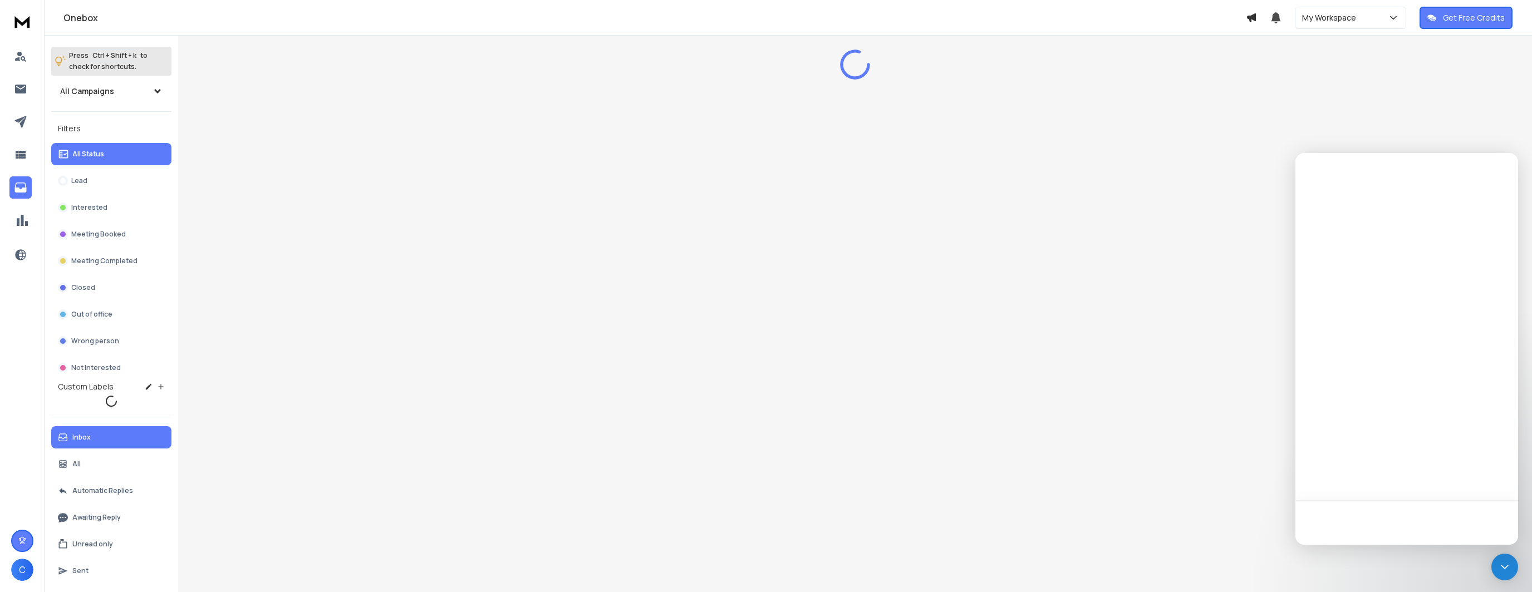 Image resolution: width=1532 pixels, height=592 pixels. Describe the element at coordinates (87, 91) in the screenshot. I see `h1: All Campaigns` at that location.